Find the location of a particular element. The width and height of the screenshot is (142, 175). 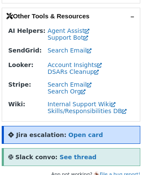

strong: Open card is located at coordinates (85, 135).